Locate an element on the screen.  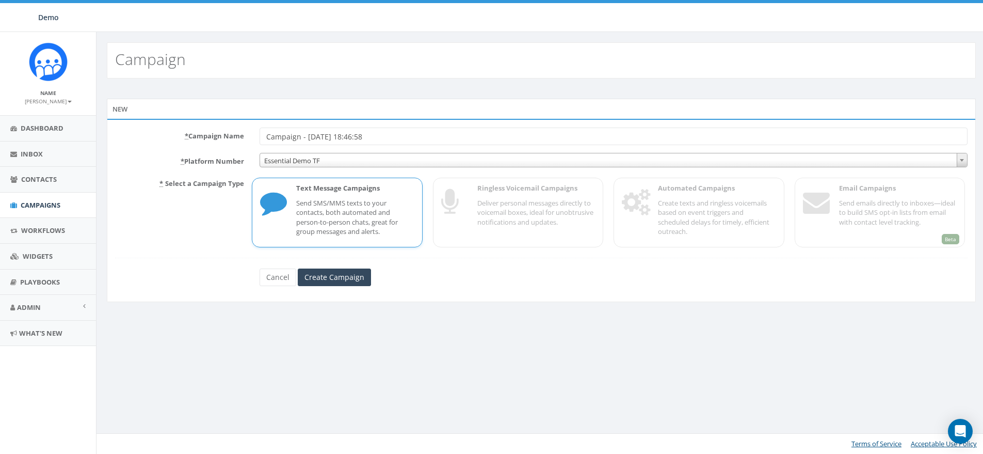
input: Enter Campaign Name is located at coordinates (614, 136).